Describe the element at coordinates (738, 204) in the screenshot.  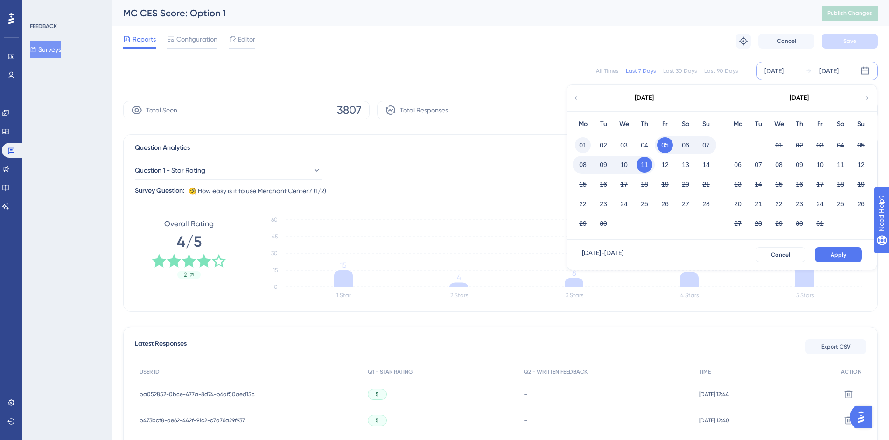
I see `button: 20` at that location.